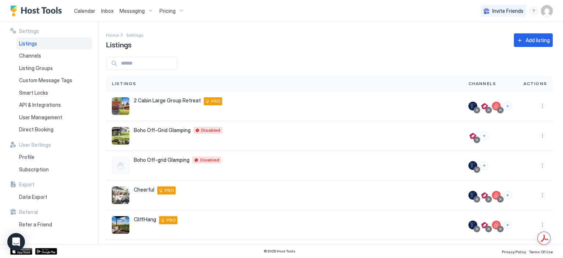 This screenshot has height=258, width=563. Describe the element at coordinates (41, 117) in the screenshot. I see `span: User Management` at that location.